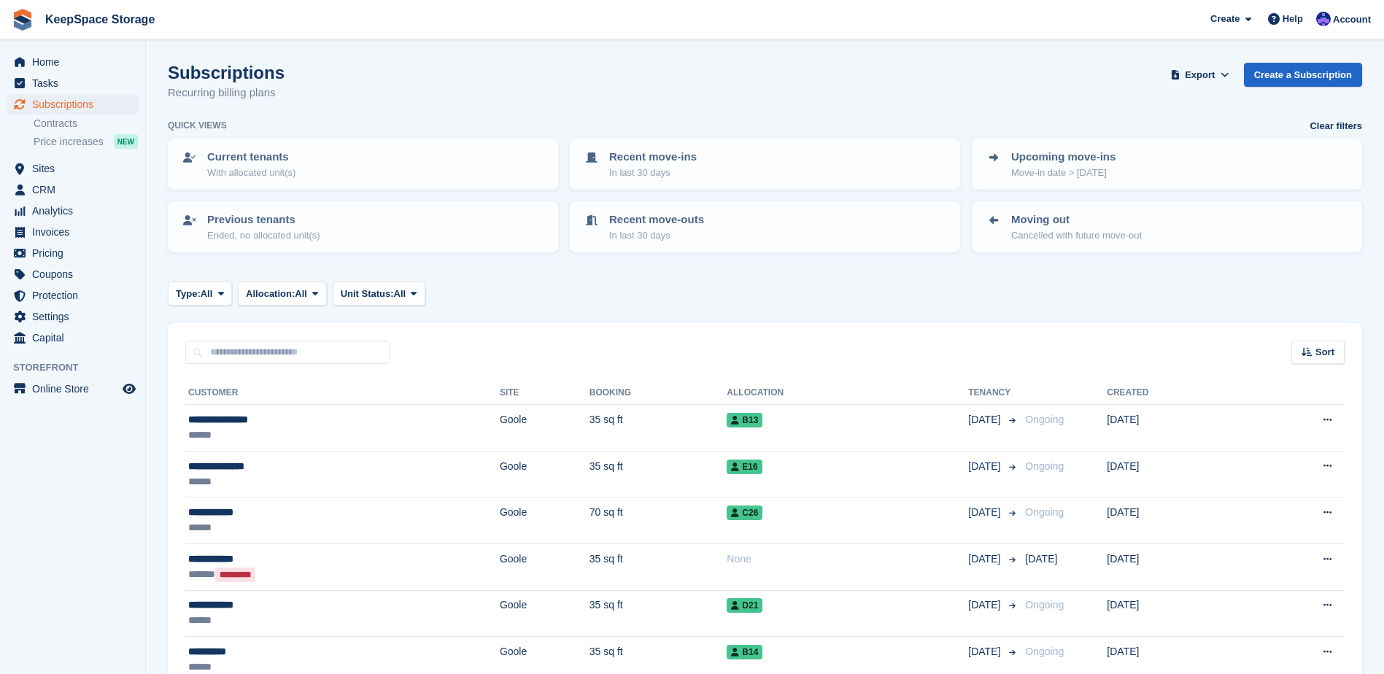  What do you see at coordinates (263, 220) in the screenshot?
I see `p: Previous tenants` at bounding box center [263, 220].